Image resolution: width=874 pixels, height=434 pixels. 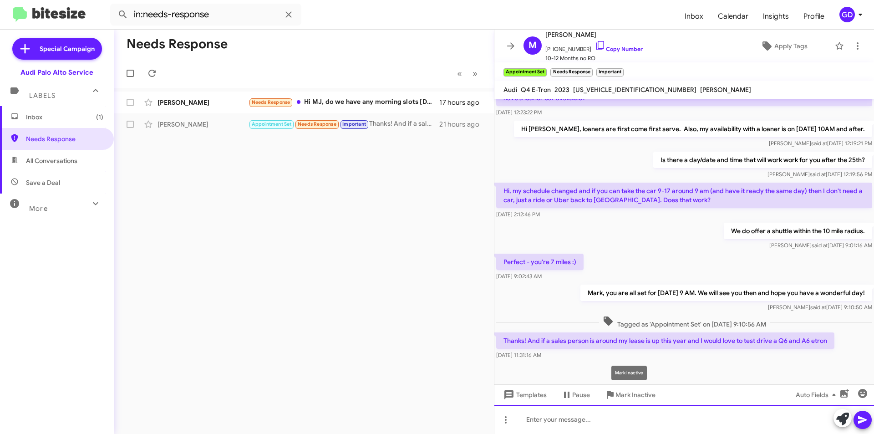 What do you see at coordinates (540, 262) in the screenshot?
I see `p: Perfect - you're 7 miles :)` at bounding box center [540, 262].